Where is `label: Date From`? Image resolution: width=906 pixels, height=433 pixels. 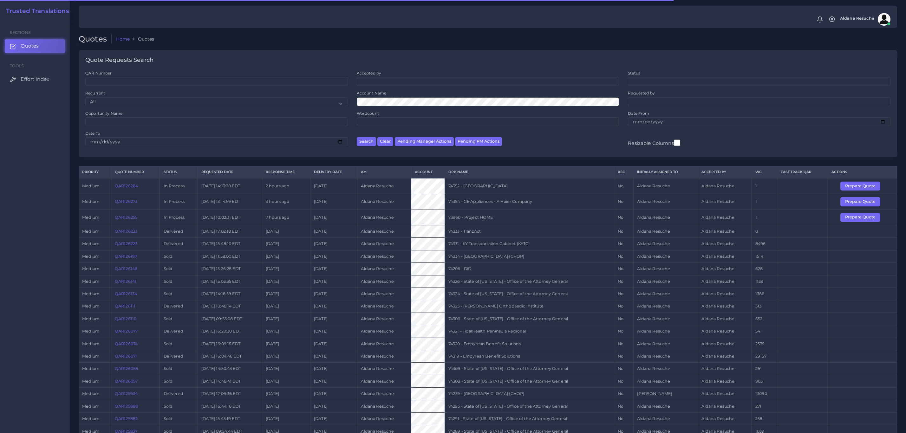
label: Date From is located at coordinates (638, 113).